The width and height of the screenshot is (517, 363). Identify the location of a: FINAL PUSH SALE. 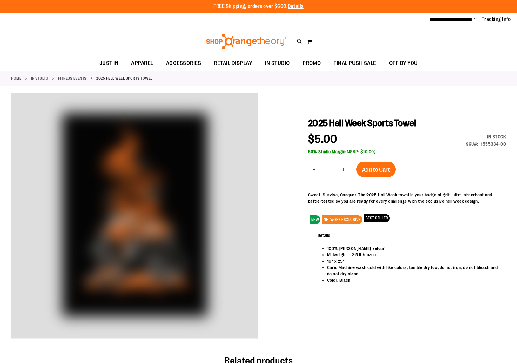
(355, 63).